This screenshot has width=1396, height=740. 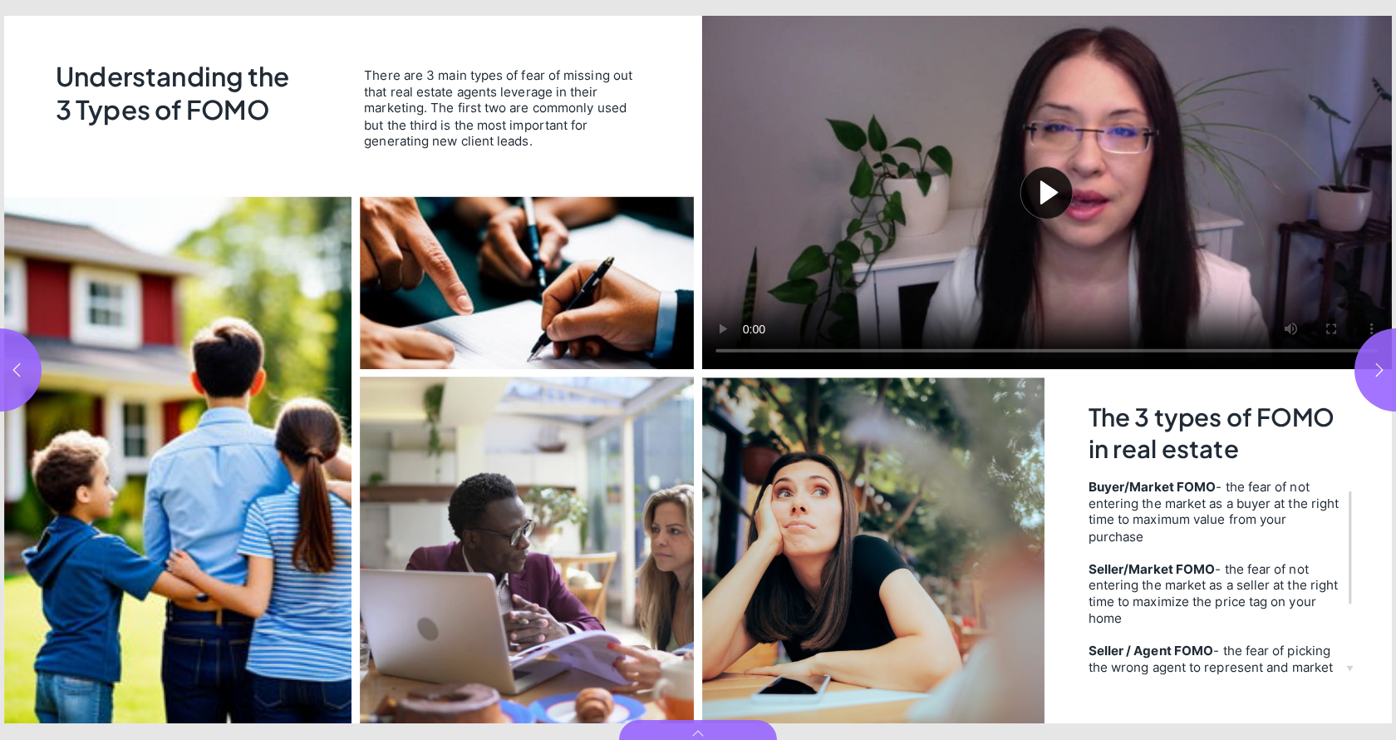 What do you see at coordinates (182, 96) in the screenshot?
I see `h2: Understanding the 3 Types of FOMO` at bounding box center [182, 96].